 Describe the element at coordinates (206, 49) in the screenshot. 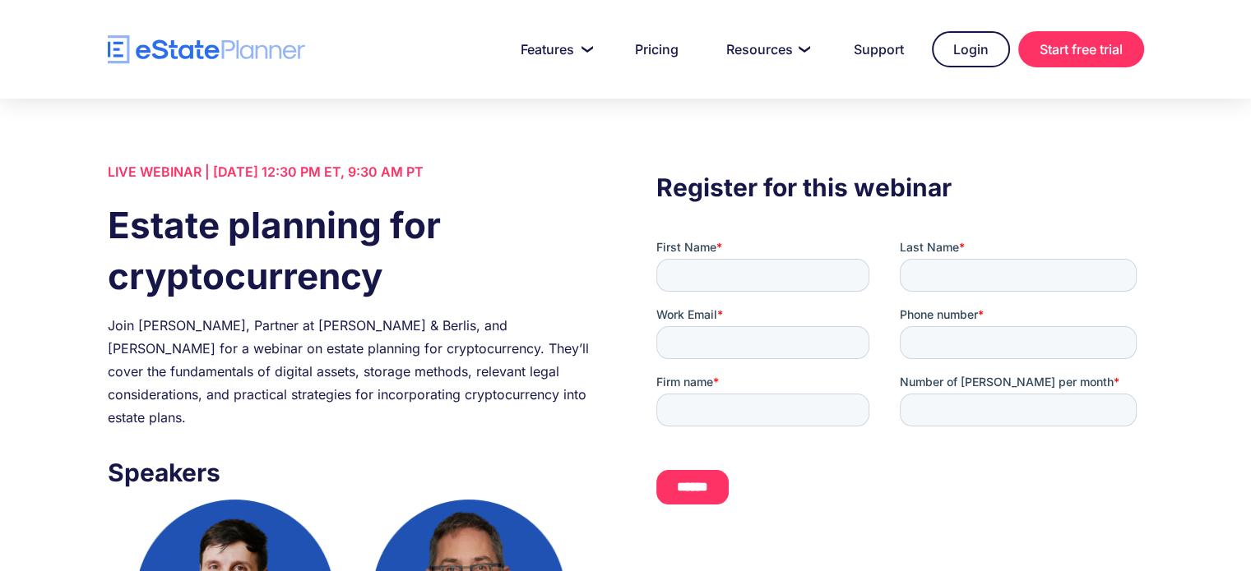

I see `a: home` at that location.